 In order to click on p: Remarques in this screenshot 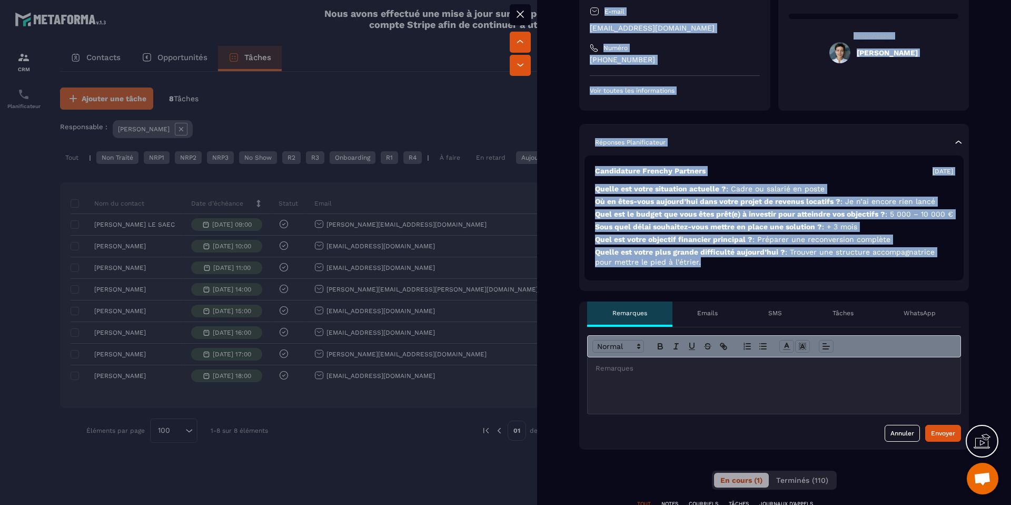, I will do `click(630, 313)`.